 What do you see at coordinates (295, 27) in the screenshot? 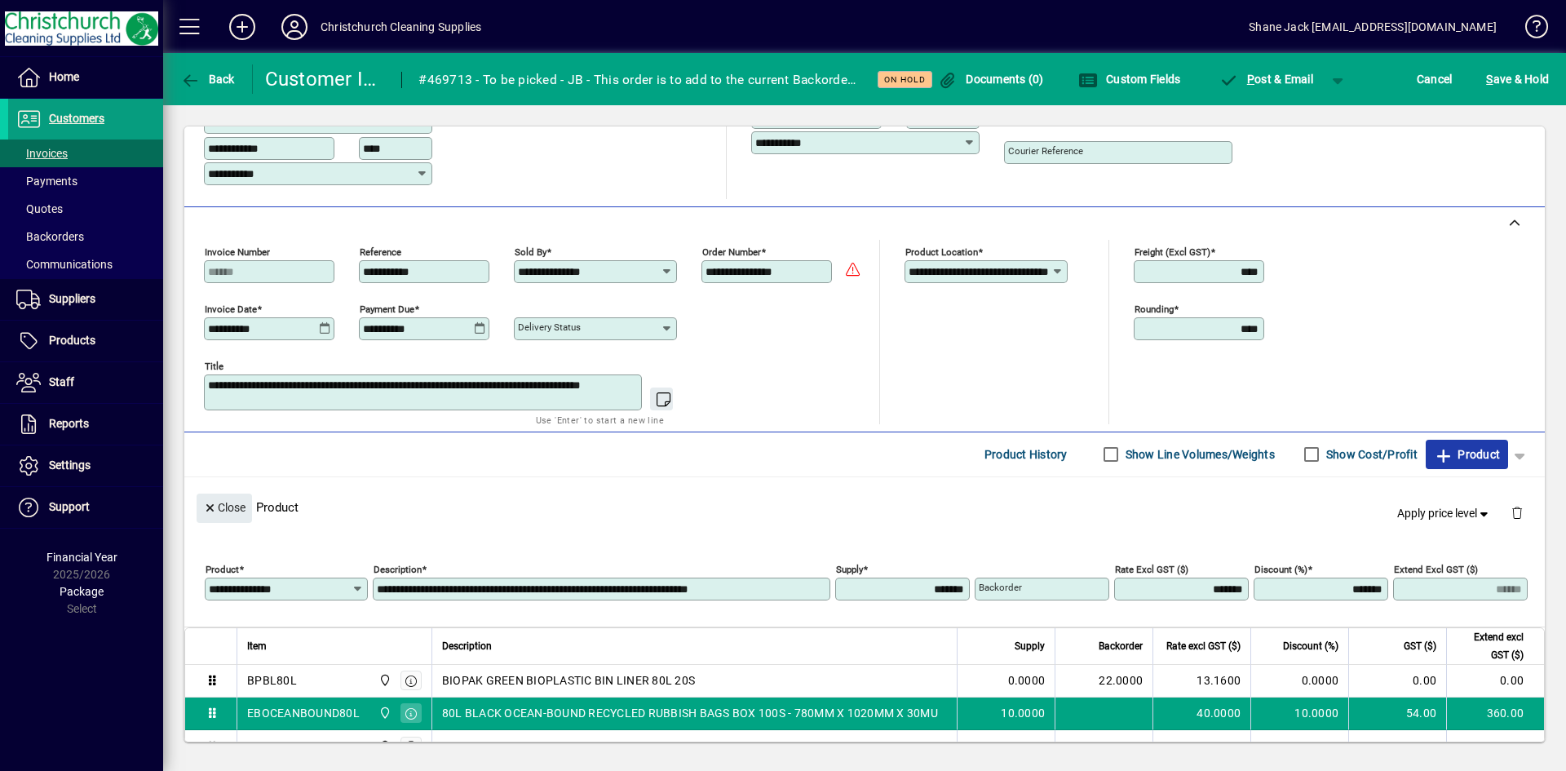
I see `button: Profile` at bounding box center [295, 27].